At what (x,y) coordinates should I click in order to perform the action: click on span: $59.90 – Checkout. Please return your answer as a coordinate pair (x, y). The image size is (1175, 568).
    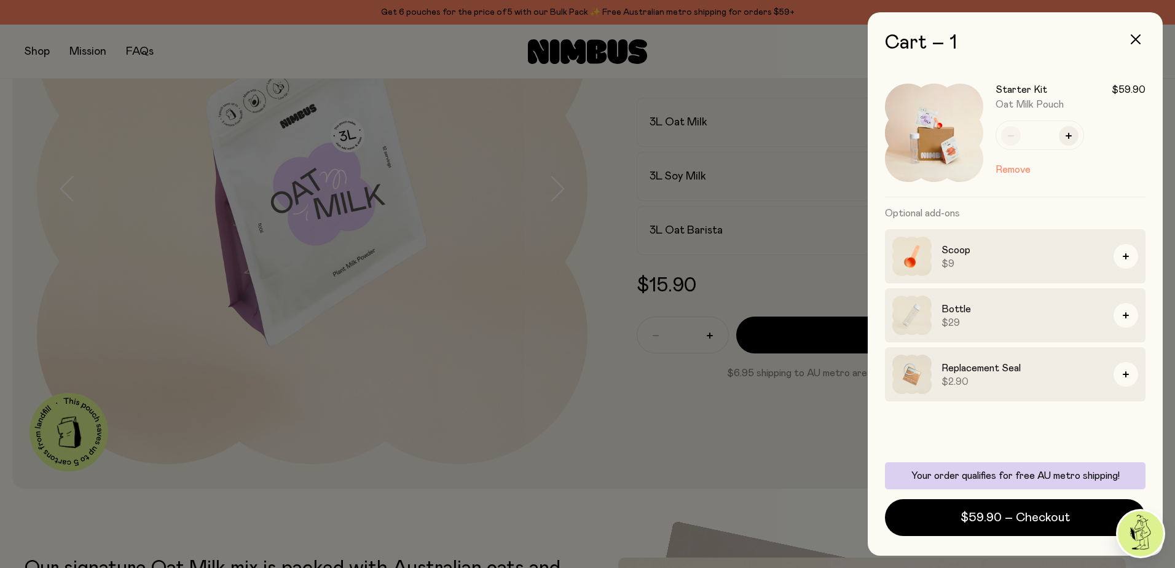
    Looking at the image, I should click on (1015, 517).